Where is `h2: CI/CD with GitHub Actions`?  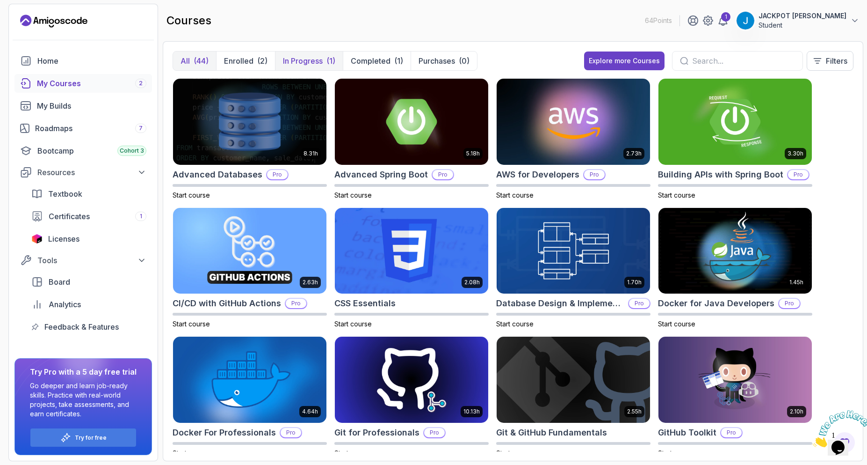
h2: CI/CD with GitHub Actions is located at coordinates (227, 303).